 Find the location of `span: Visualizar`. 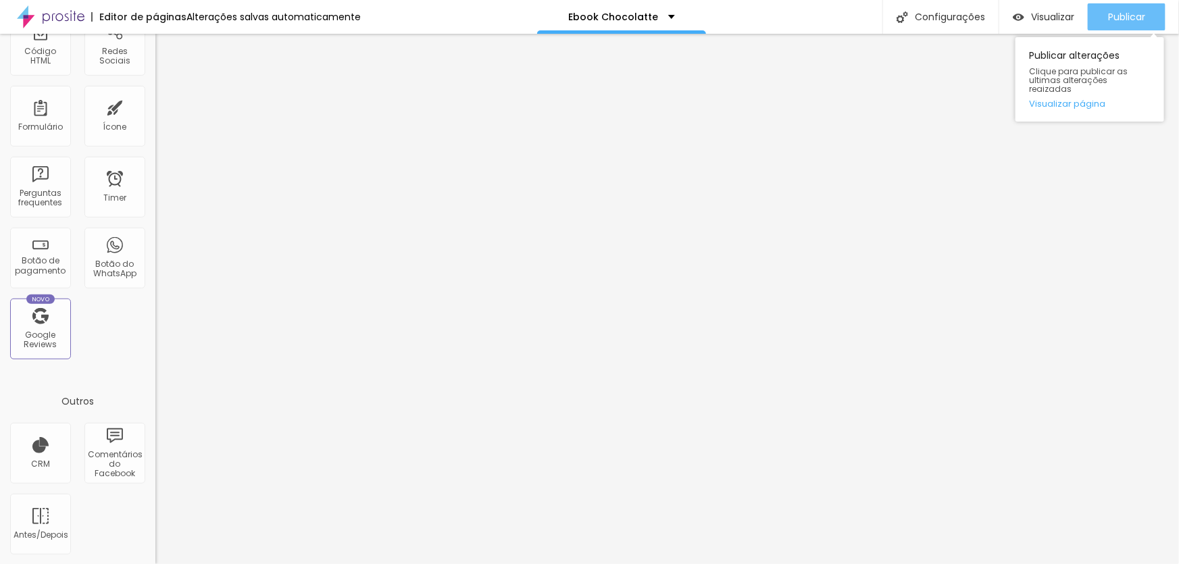

span: Visualizar is located at coordinates (1053, 17).